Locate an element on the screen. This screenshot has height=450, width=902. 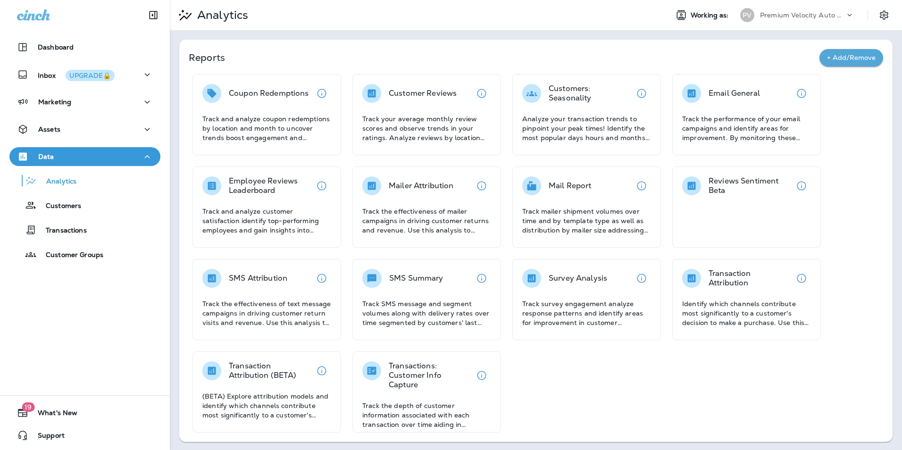
p: Track survey engagement analyze response patterns and identify areas for improvement in customer ... is located at coordinates (586, 313).